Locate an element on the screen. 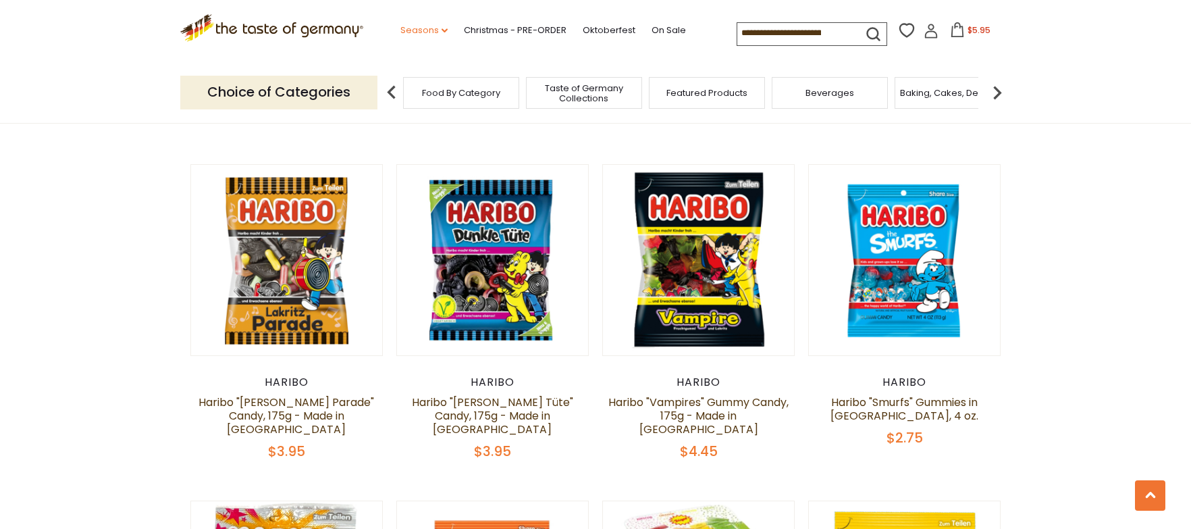 The width and height of the screenshot is (1191, 529). a: On Sale is located at coordinates (668, 30).